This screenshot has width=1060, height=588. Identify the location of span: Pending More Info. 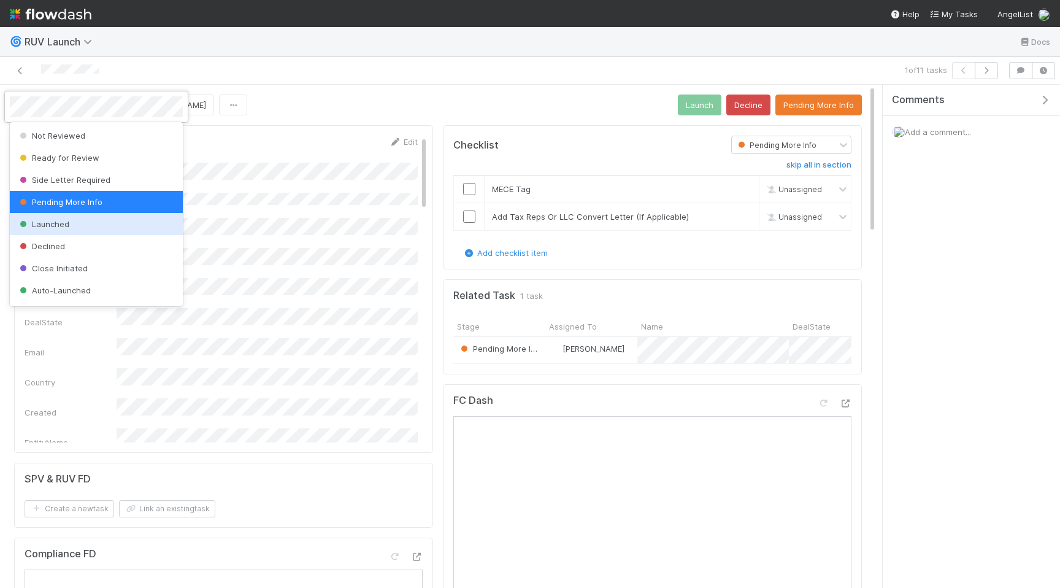
(59, 202).